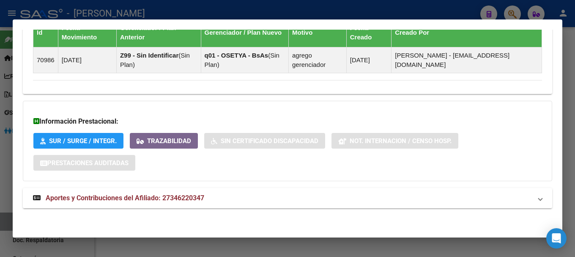 Image resolution: width=575 pixels, height=257 pixels. What do you see at coordinates (84, 162) in the screenshot?
I see `button: Prestaciones Auditadas` at bounding box center [84, 162].